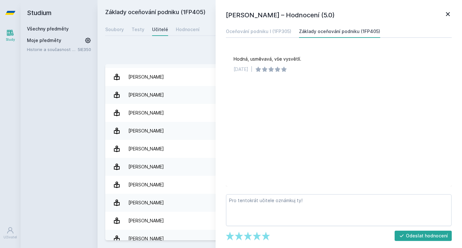  Describe the element at coordinates (44, 40) in the screenshot. I see `span: Moje předměty` at that location.